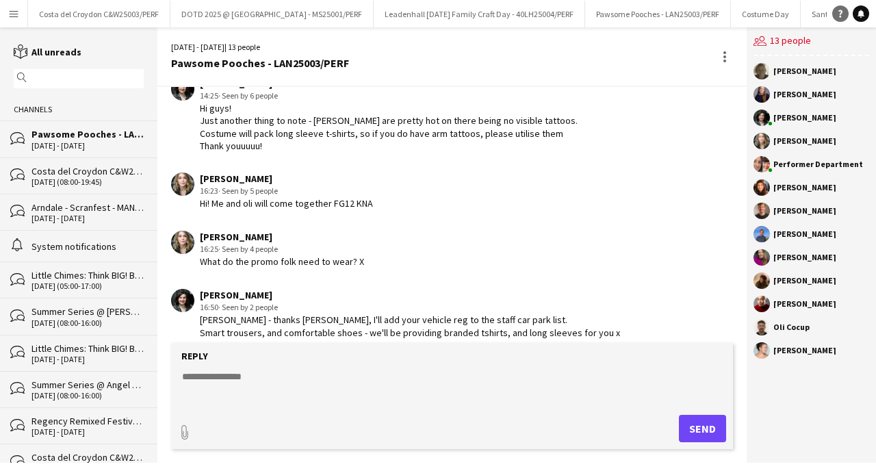 The height and width of the screenshot is (471, 876). What do you see at coordinates (286, 191) in the screenshot?
I see `div: 16:23` at bounding box center [286, 191].